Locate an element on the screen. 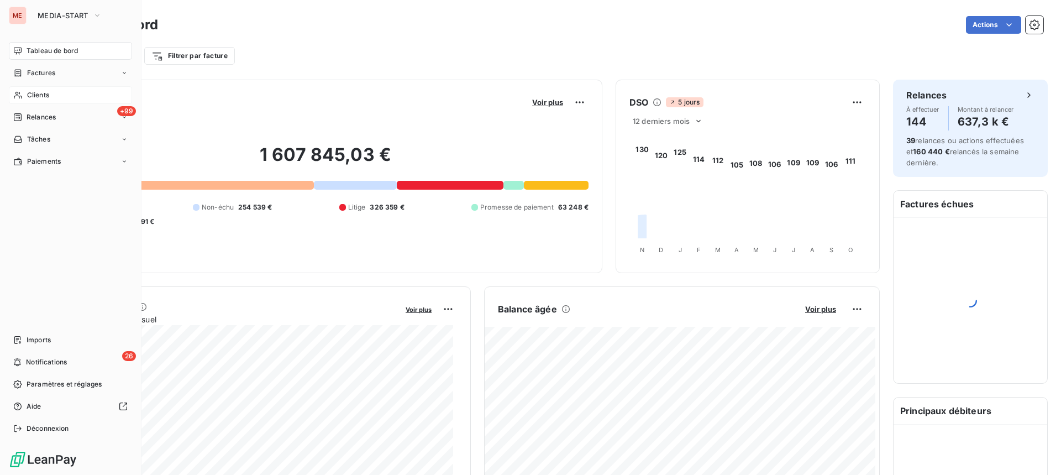  tspan: S is located at coordinates (831, 250).